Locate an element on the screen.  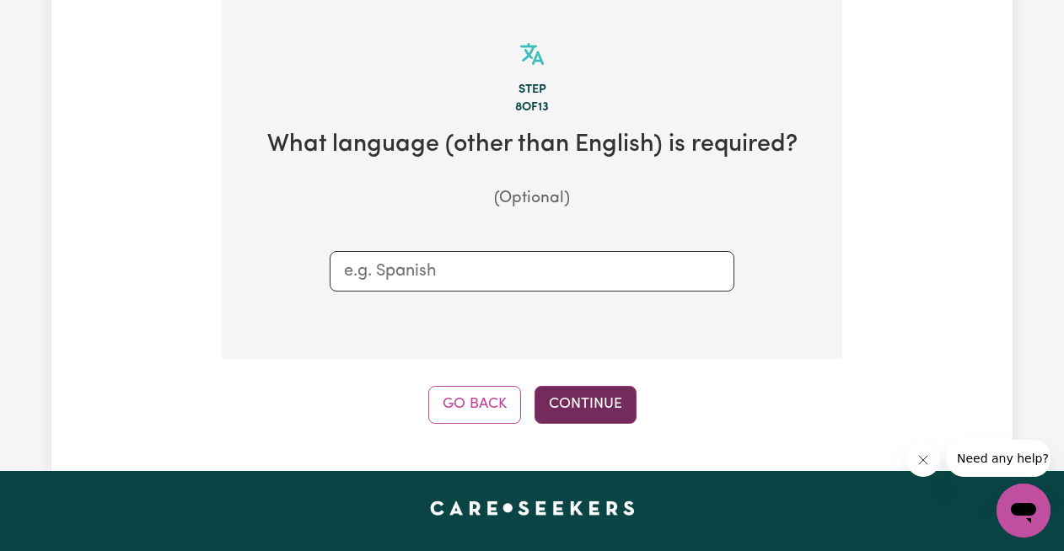
span: Need any help? is located at coordinates (56, 19).